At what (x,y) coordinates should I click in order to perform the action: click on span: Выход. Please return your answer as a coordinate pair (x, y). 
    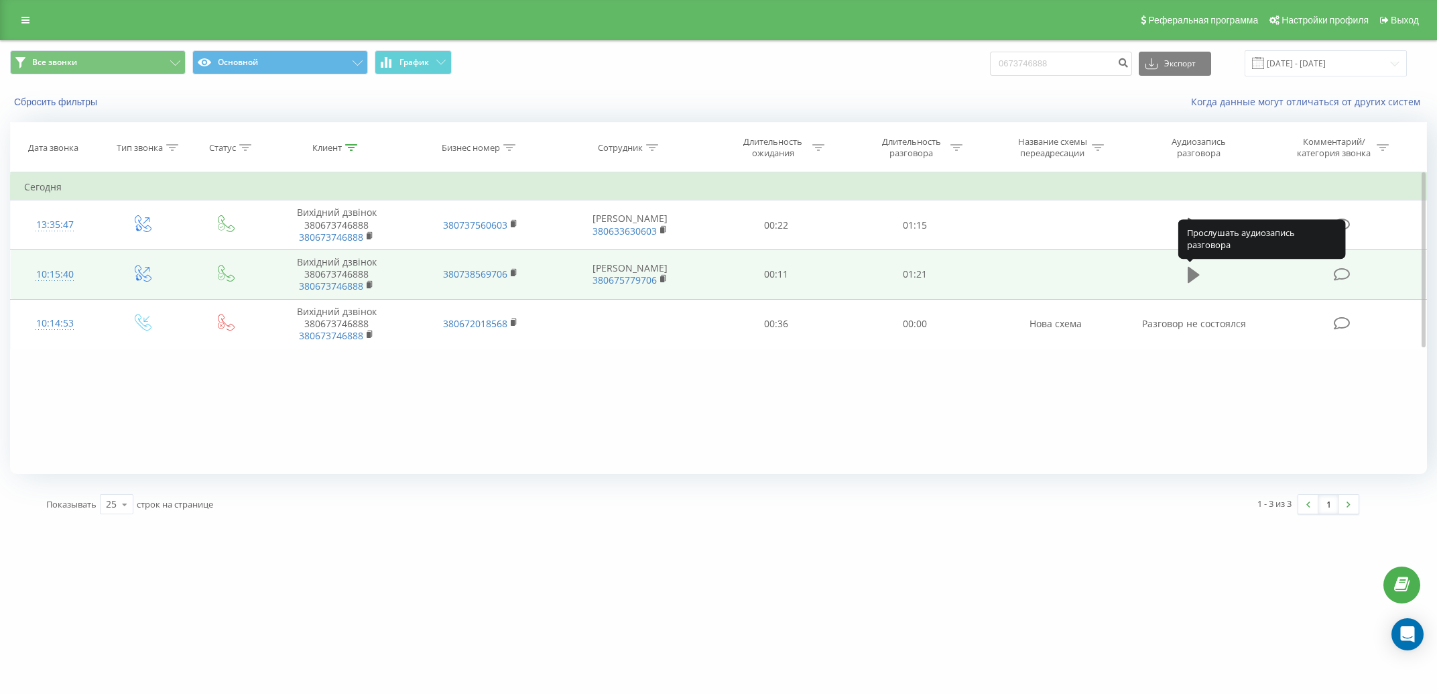
    Looking at the image, I should click on (1405, 20).